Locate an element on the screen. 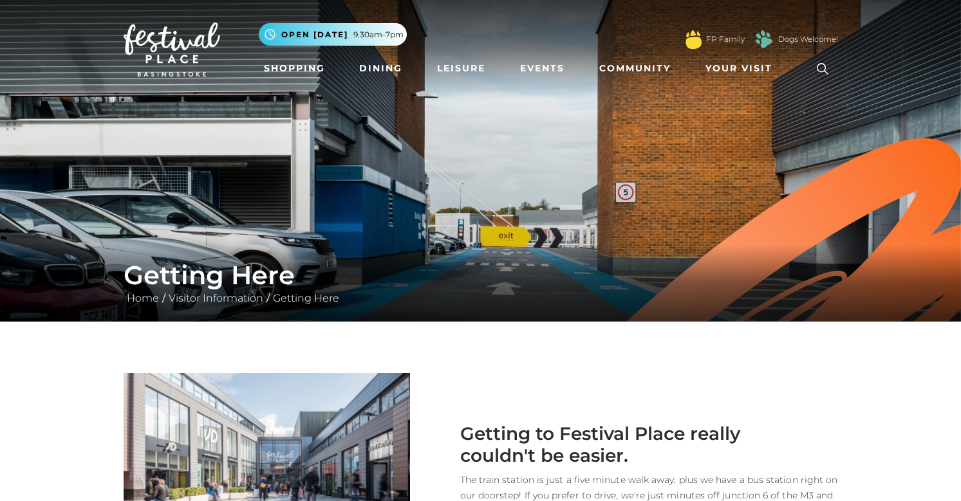  span: Your Visit is located at coordinates (739, 68).